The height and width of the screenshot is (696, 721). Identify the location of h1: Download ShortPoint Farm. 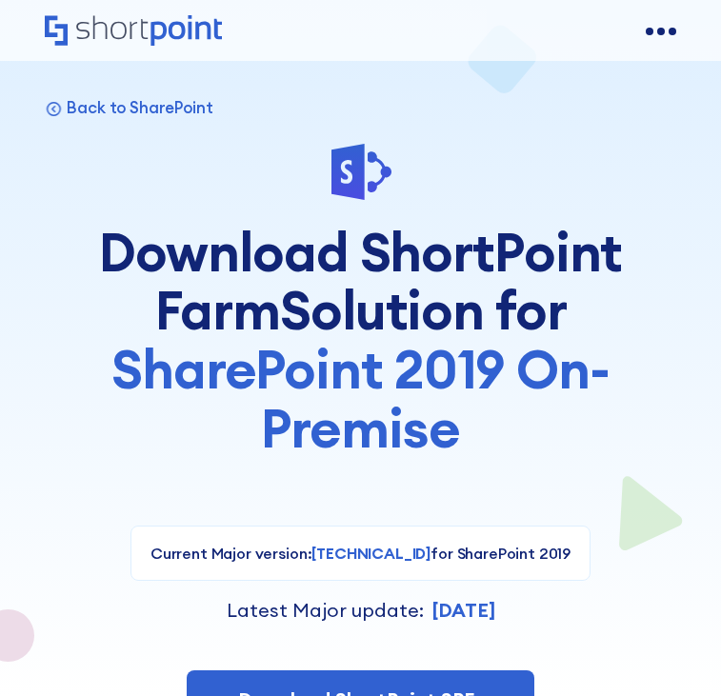
(360, 340).